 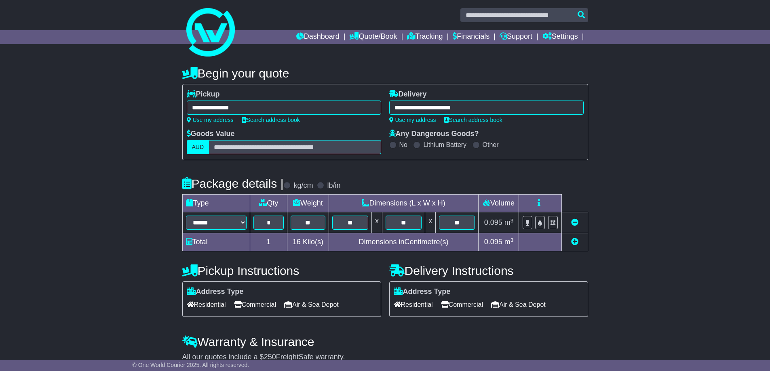 What do you see at coordinates (491, 145) in the screenshot?
I see `label: Other` at bounding box center [491, 145].